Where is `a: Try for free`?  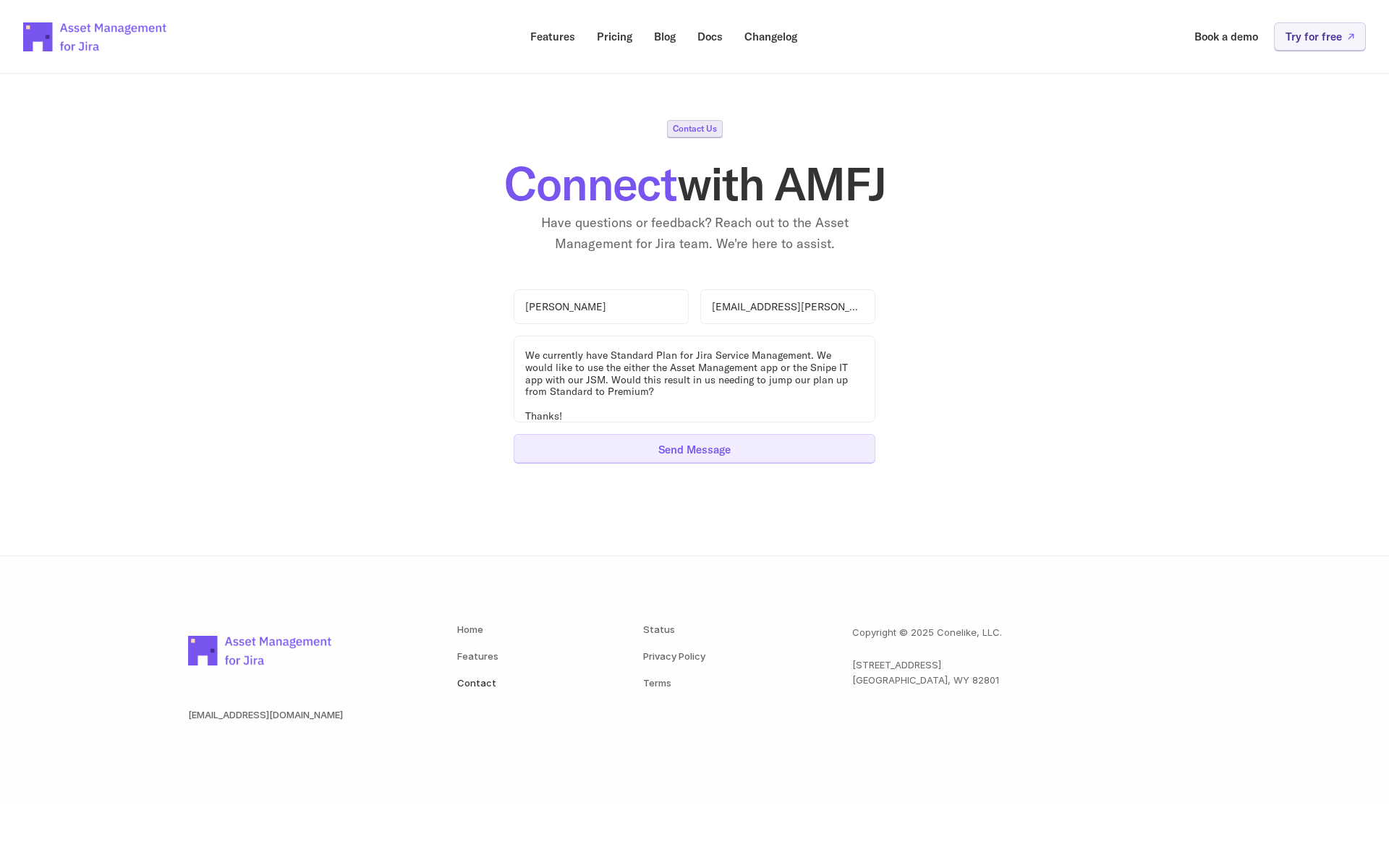
a: Try for free is located at coordinates (1319, 36).